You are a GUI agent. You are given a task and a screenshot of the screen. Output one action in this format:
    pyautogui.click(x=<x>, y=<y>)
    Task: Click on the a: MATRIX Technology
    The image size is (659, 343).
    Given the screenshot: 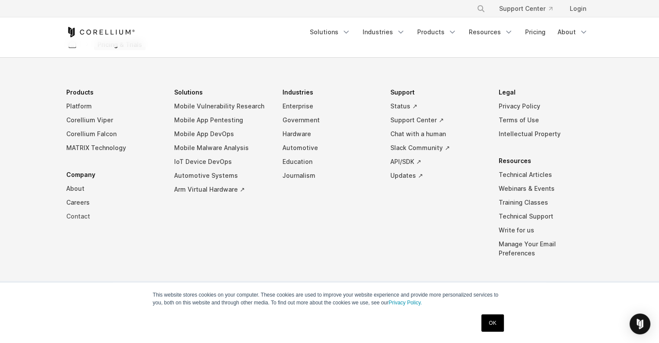 What is the action you would take?
    pyautogui.click(x=113, y=148)
    